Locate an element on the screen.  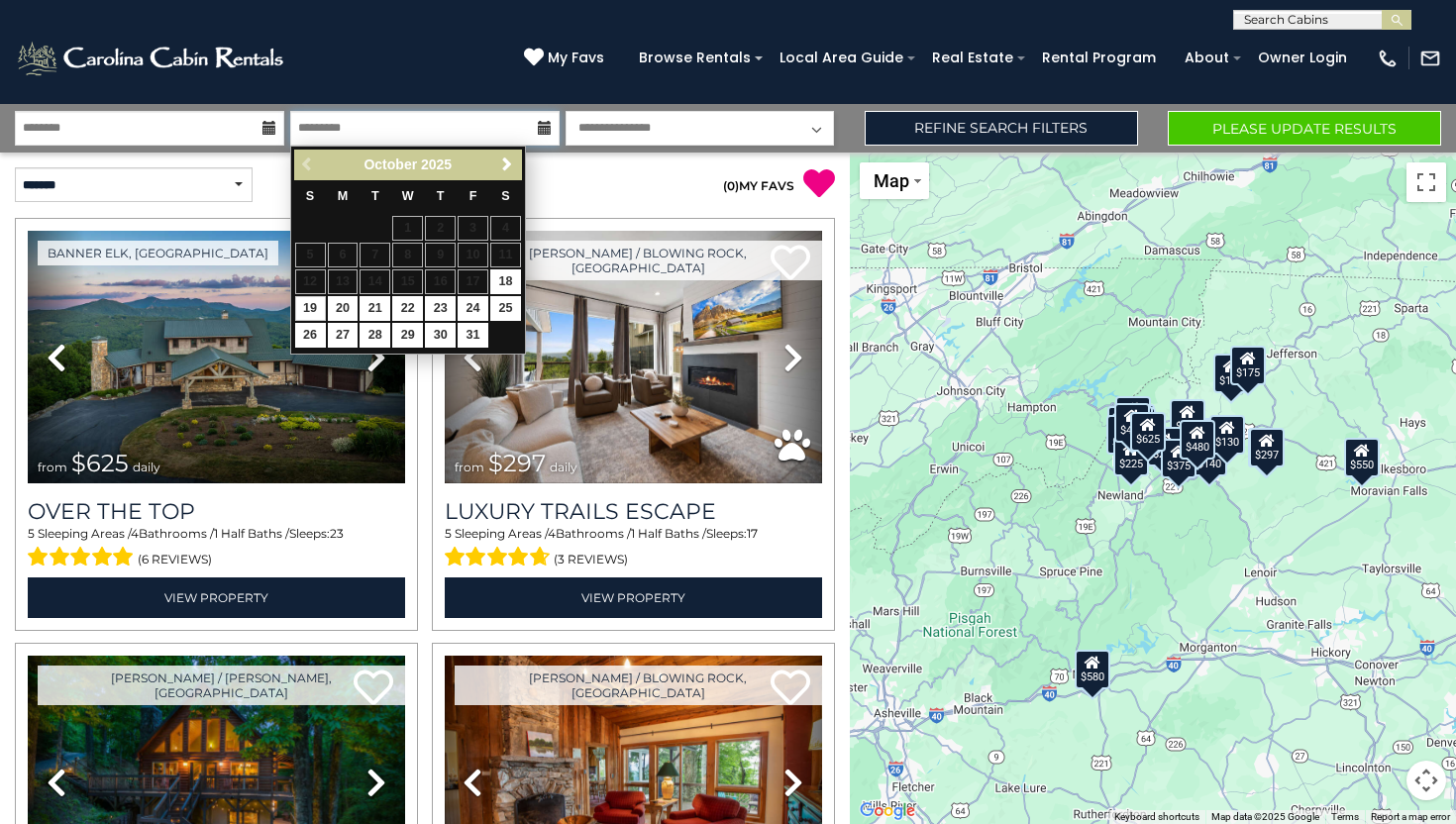
a: Next is located at coordinates (507, 164).